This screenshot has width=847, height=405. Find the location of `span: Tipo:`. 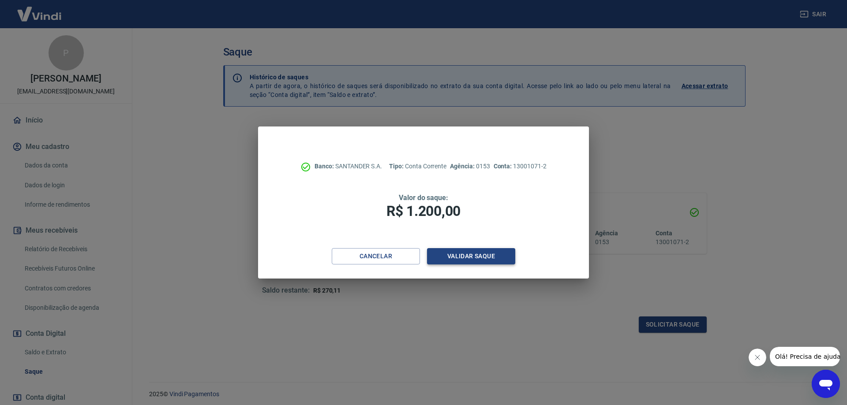

span: Tipo: is located at coordinates (397, 166).